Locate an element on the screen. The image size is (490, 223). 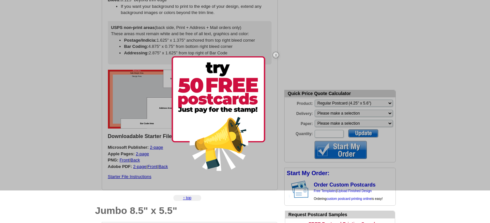
a: Free Templates is located at coordinates (325, 191).